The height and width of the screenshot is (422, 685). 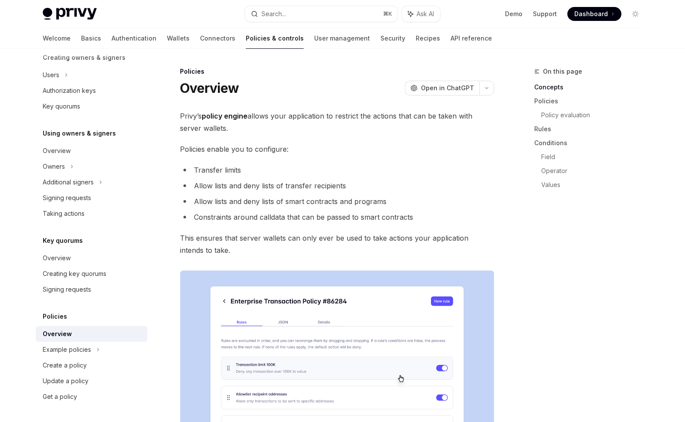 What do you see at coordinates (63, 241) in the screenshot?
I see `h5: Key quorums` at bounding box center [63, 241].